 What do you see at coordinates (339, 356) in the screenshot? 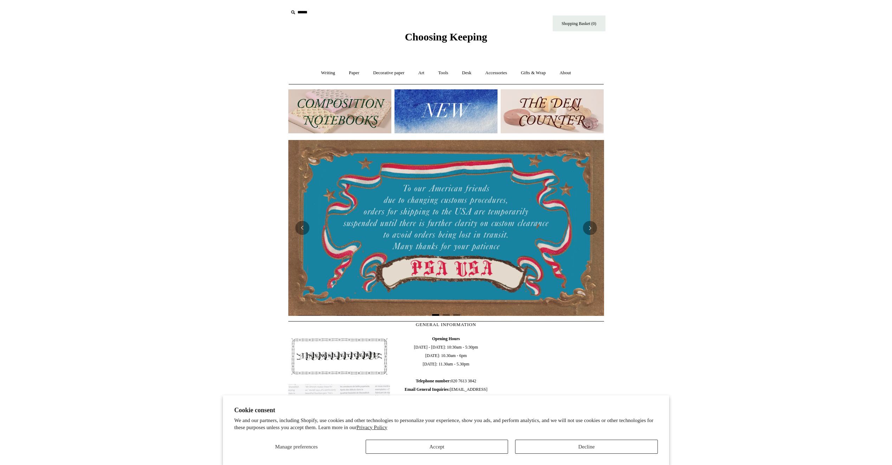
I see `img: pf-4db91bb9--1305-Newsletter-Button_1200x.jpg` at bounding box center [339, 356].